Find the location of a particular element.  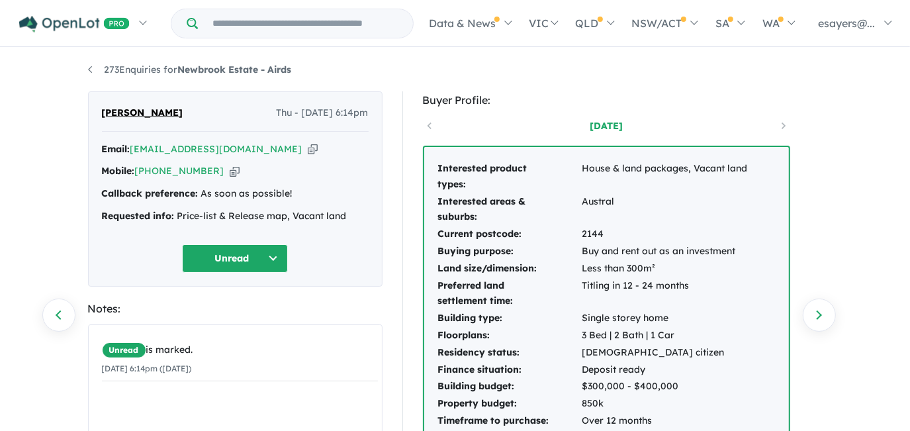

td: 3 Bed | 2 Bath | 1 Car is located at coordinates (665, 336).